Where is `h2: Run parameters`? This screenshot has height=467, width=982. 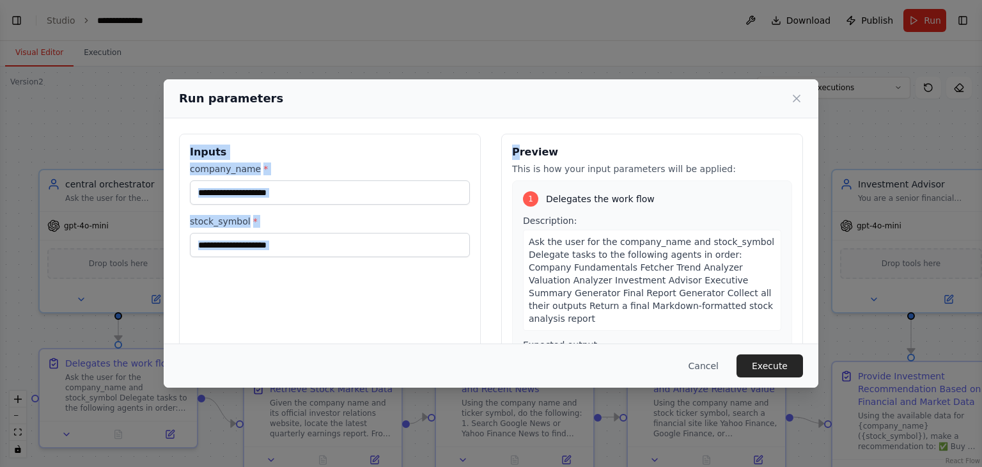
h2: Run parameters is located at coordinates (231, 98).